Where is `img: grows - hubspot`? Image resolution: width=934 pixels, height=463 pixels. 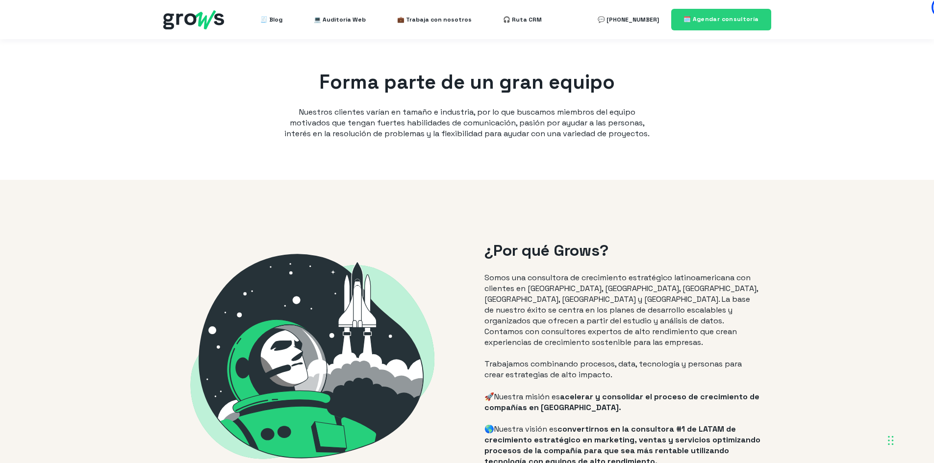 img: grows - hubspot is located at coordinates (194, 20).